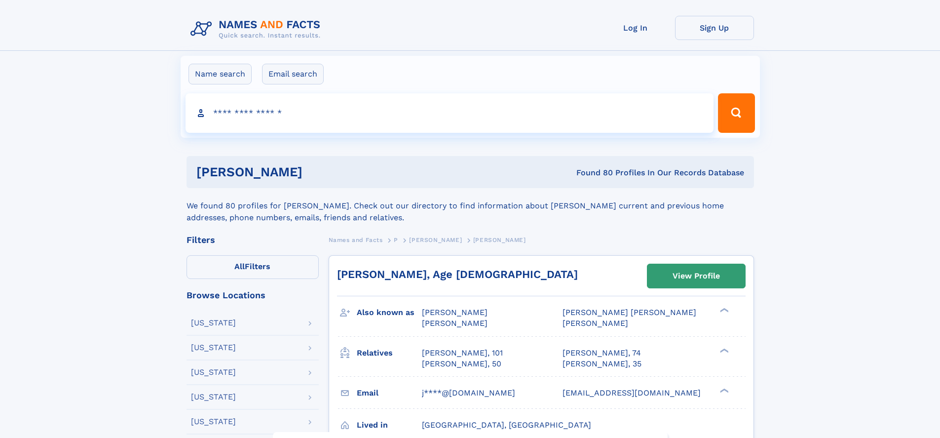  I want to click on a: Sign Up, so click(715, 28).